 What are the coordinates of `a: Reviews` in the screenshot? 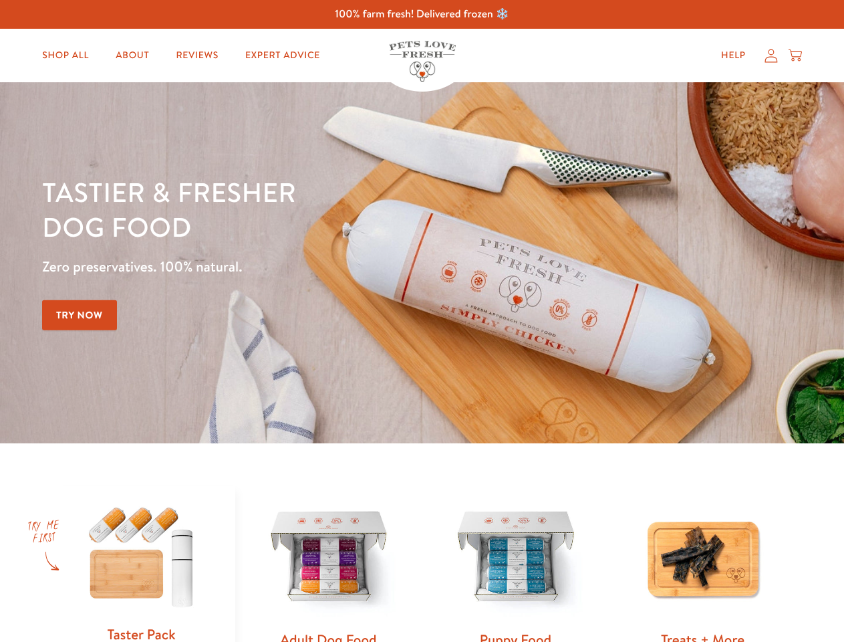 It's located at (197, 55).